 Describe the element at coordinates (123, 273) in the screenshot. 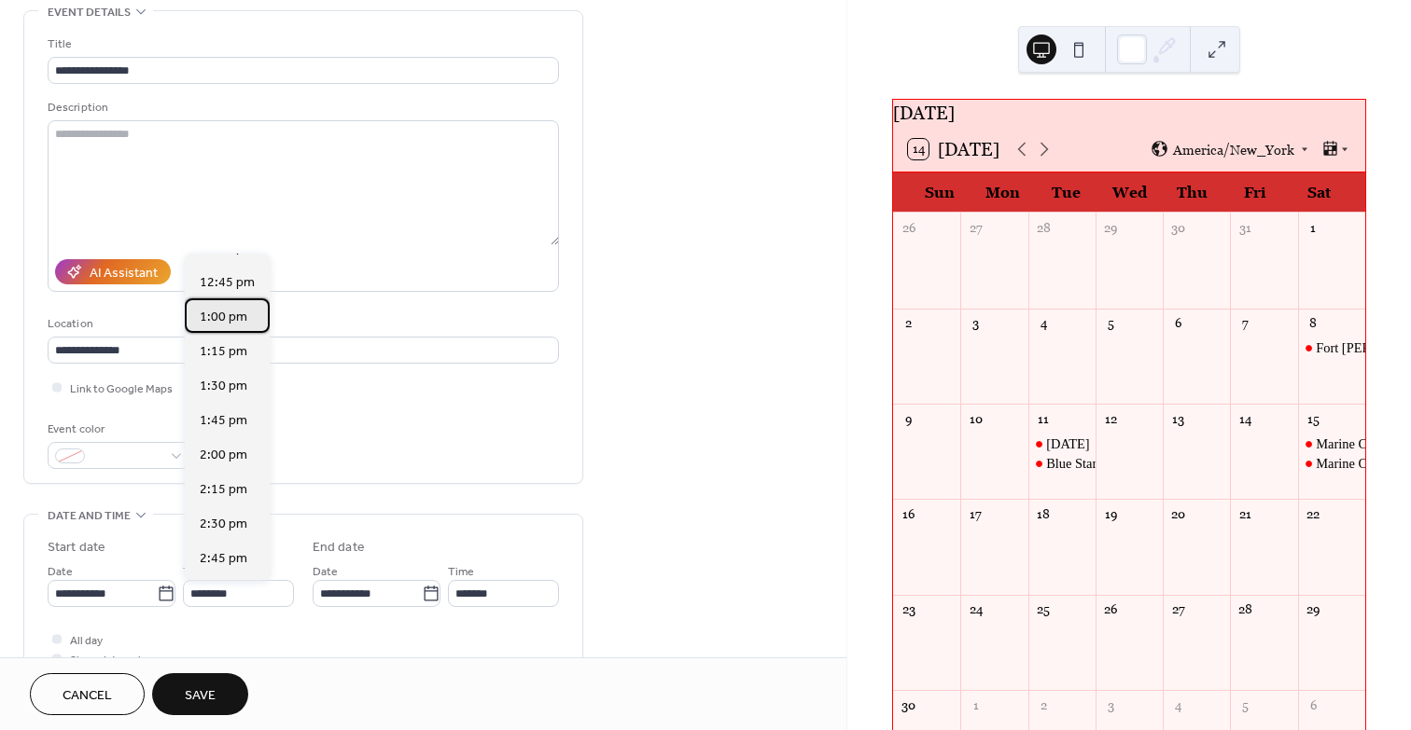

I see `div: AI Assistant` at that location.